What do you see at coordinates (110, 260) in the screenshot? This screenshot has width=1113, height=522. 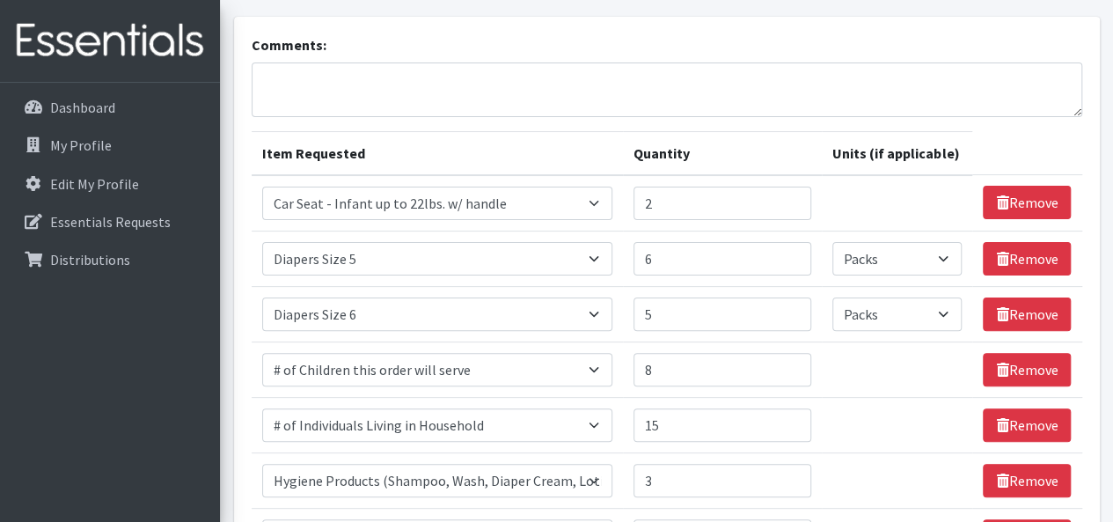 I see `a: Distributions` at bounding box center [110, 260].